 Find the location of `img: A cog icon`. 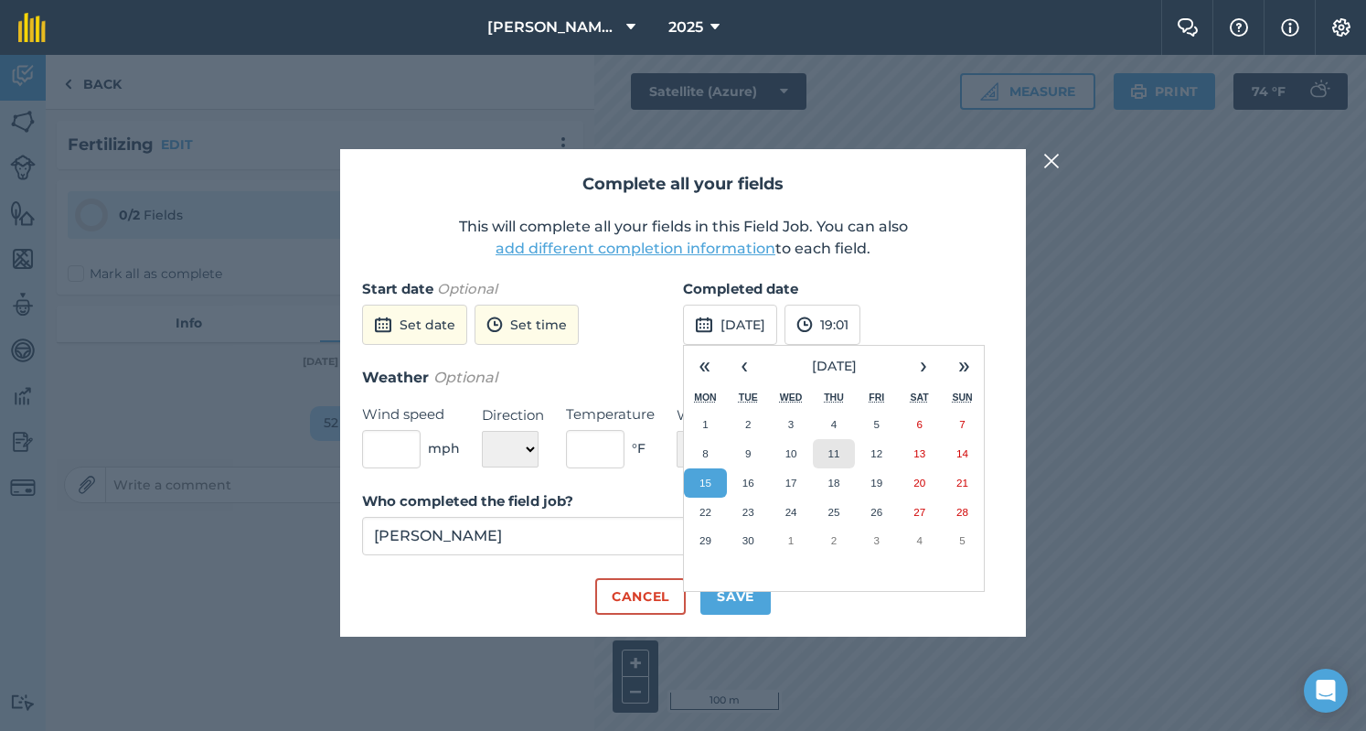

img: A cog icon is located at coordinates (1342, 27).